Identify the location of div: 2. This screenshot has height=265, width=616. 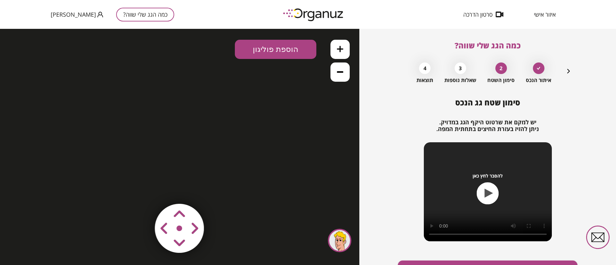
(501, 68).